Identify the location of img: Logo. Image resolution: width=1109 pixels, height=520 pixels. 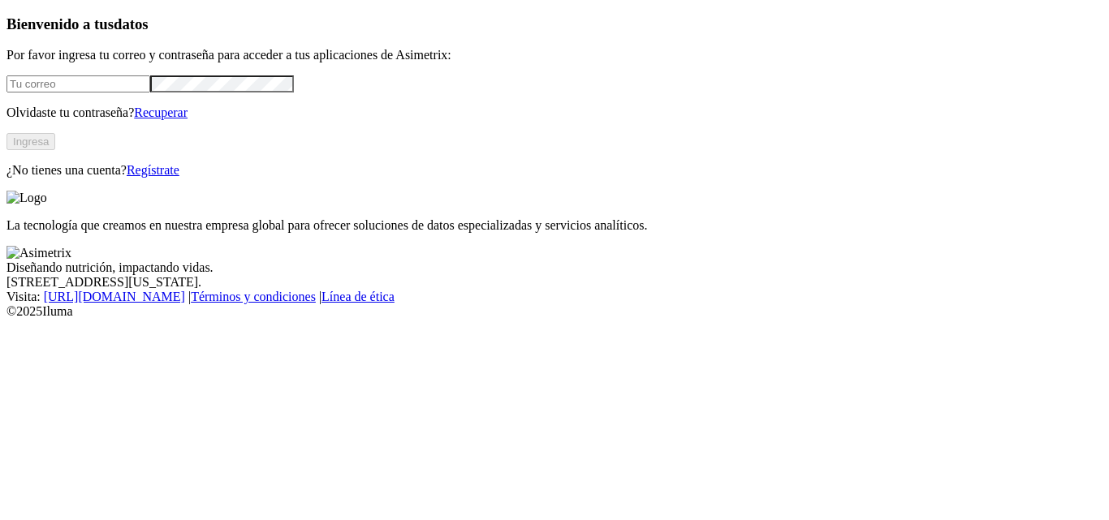
(27, 198).